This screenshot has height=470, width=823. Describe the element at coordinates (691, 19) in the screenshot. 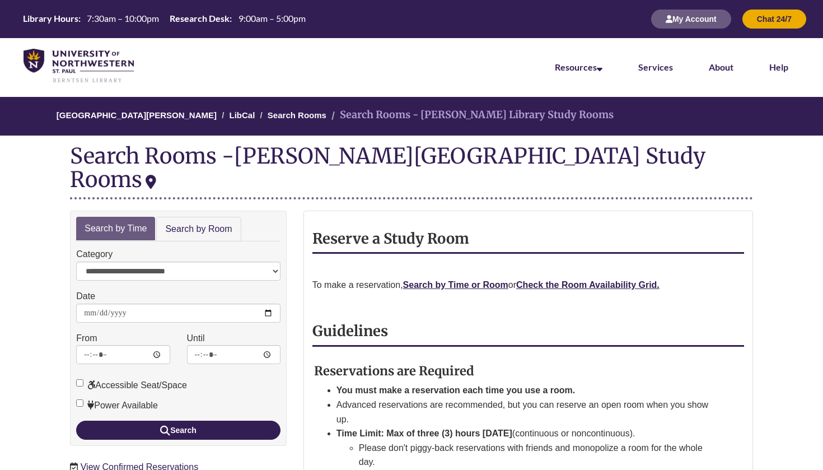

I see `button: My Account` at that location.